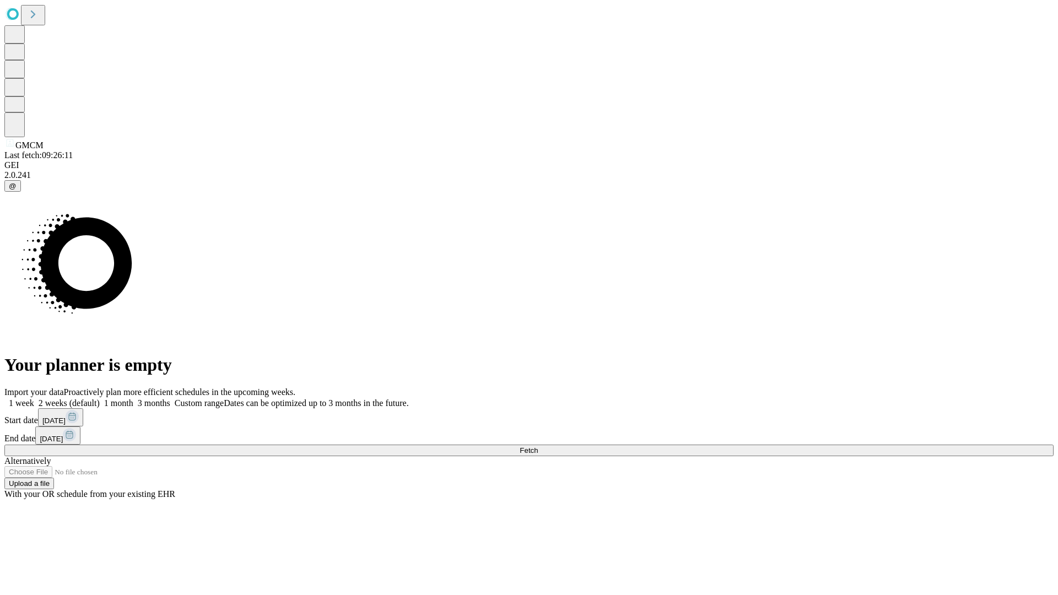 This screenshot has width=1058, height=595. What do you see at coordinates (154, 403) in the screenshot?
I see `span: 3 months` at bounding box center [154, 403].